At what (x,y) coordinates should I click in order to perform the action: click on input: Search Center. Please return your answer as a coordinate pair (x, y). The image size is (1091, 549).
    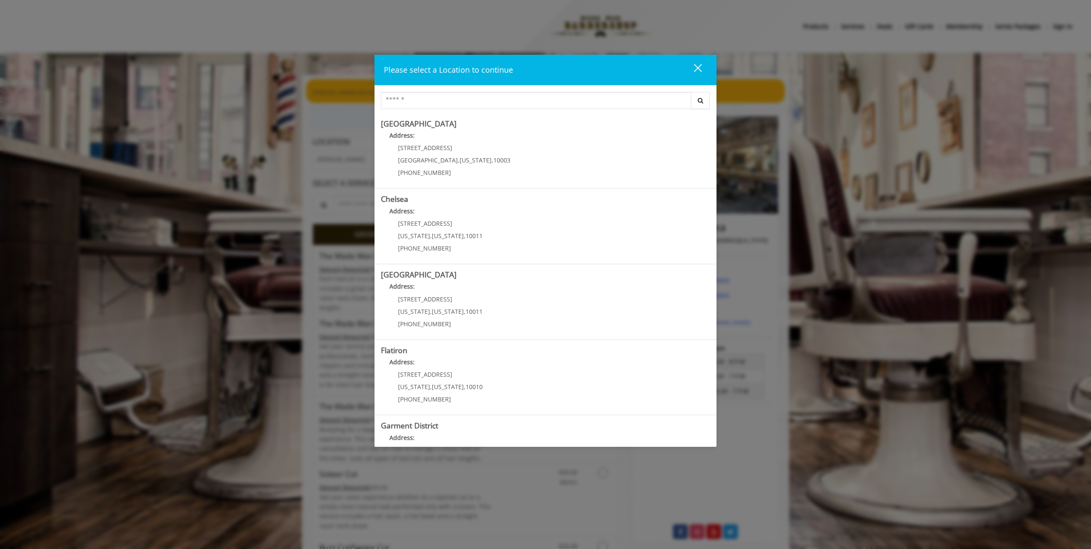
    Looking at the image, I should click on (536, 101).